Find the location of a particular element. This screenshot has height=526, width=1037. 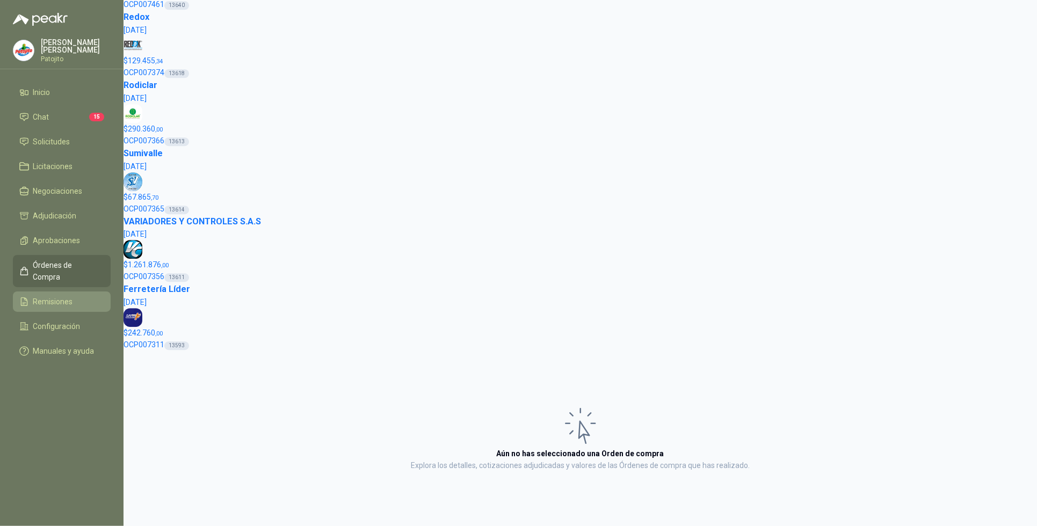

a: Licitaciones is located at coordinates (62, 166).